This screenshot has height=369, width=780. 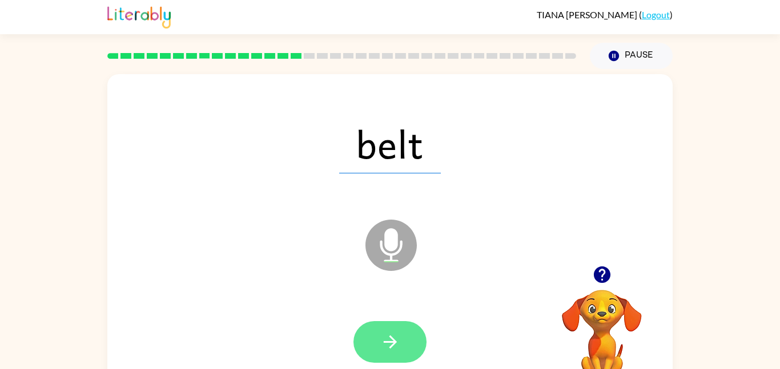 What do you see at coordinates (139, 16) in the screenshot?
I see `img: Literably` at bounding box center [139, 16].